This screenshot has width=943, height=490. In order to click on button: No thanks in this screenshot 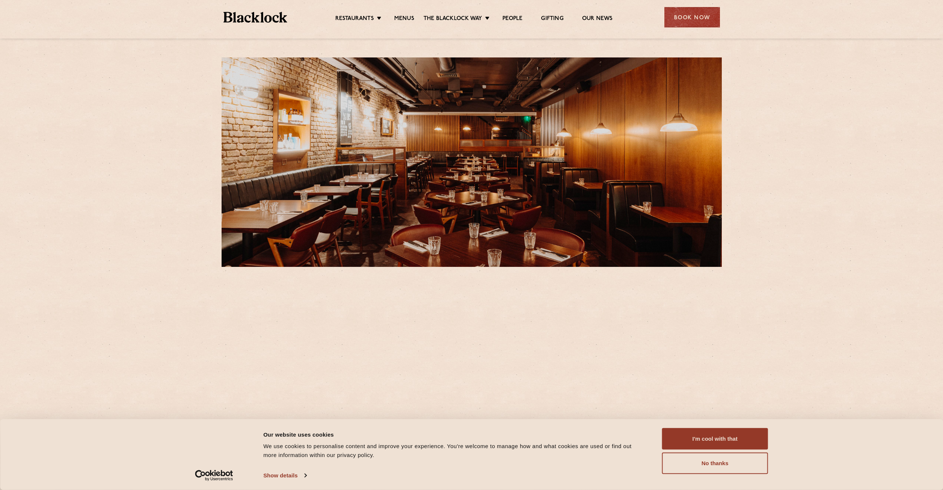, I will do `click(715, 463)`.